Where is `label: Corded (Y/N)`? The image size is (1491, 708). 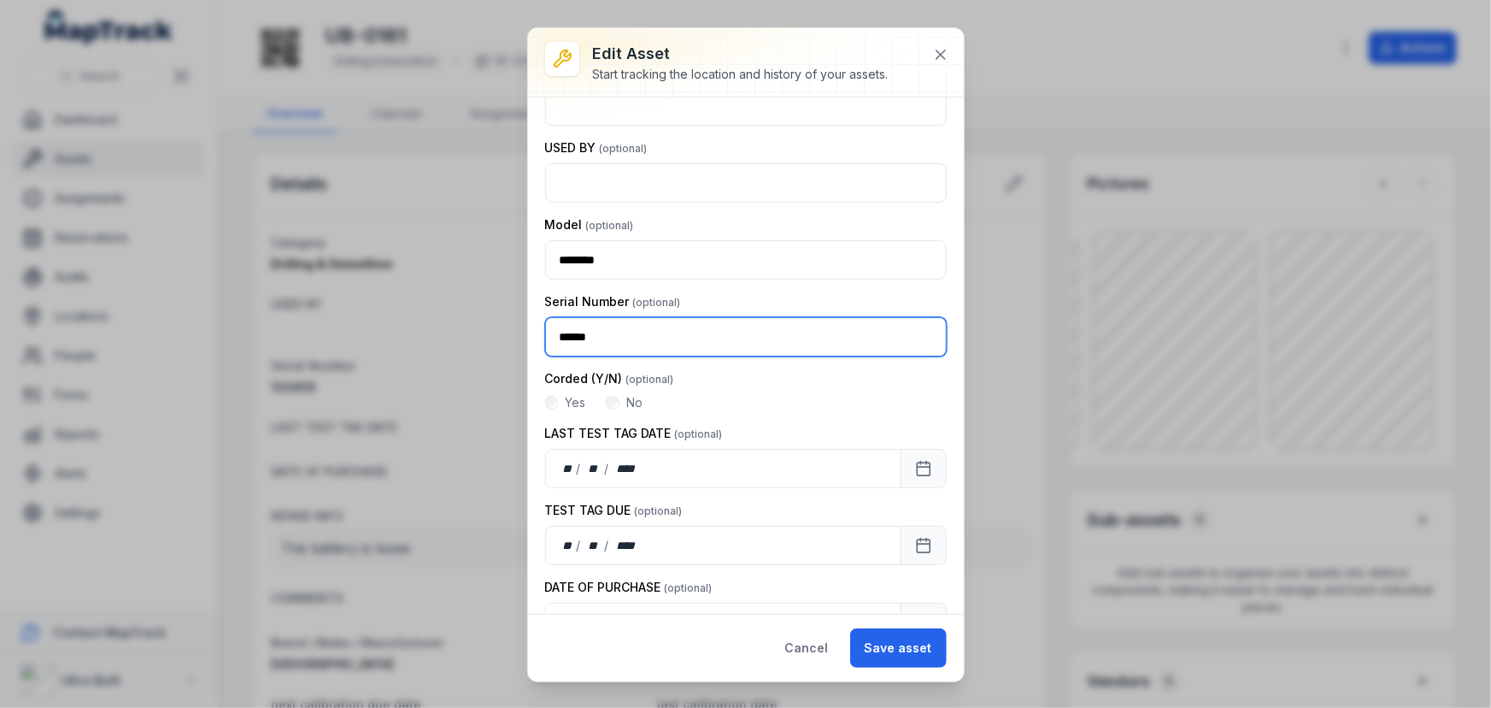
label: Corded (Y/N) is located at coordinates (609, 379).